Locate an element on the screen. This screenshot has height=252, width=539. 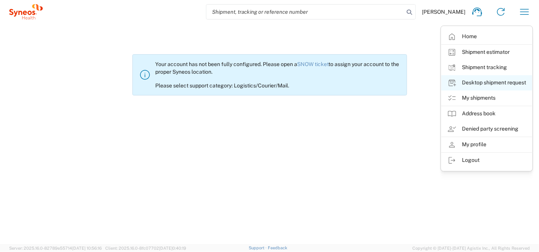
a: SNOW ticket is located at coordinates (313, 64).